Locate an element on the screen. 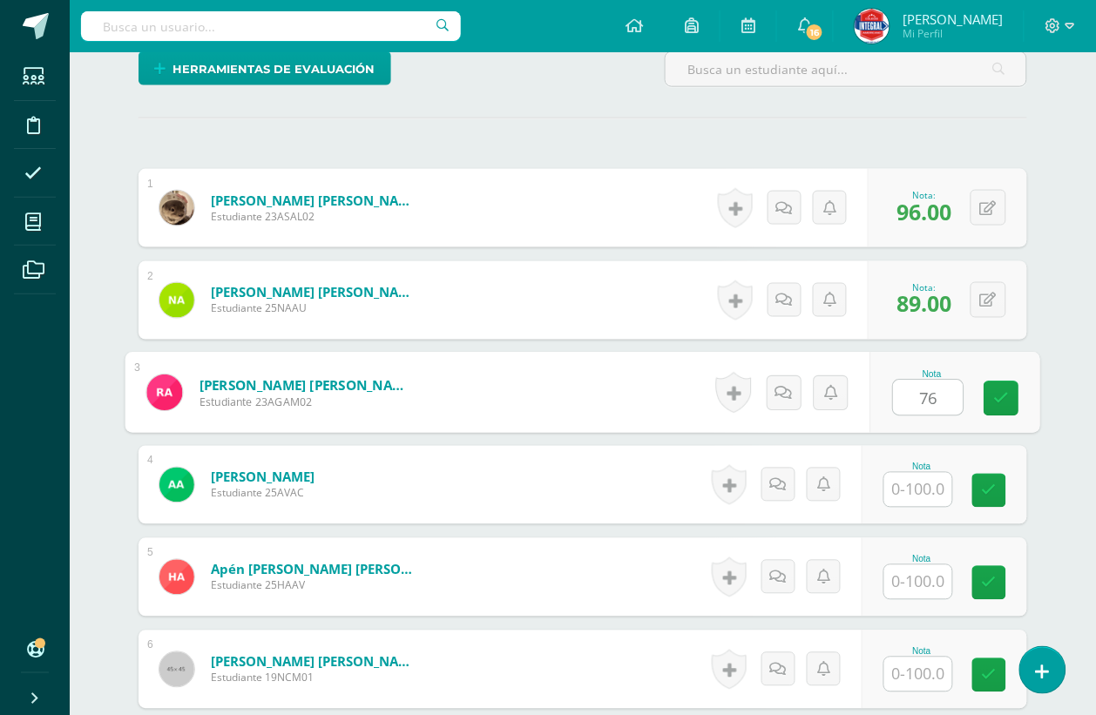 The height and width of the screenshot is (715, 1096). img: ff5f453f7acb13dd6a27a2ad2f179496.png is located at coordinates (177, 578).